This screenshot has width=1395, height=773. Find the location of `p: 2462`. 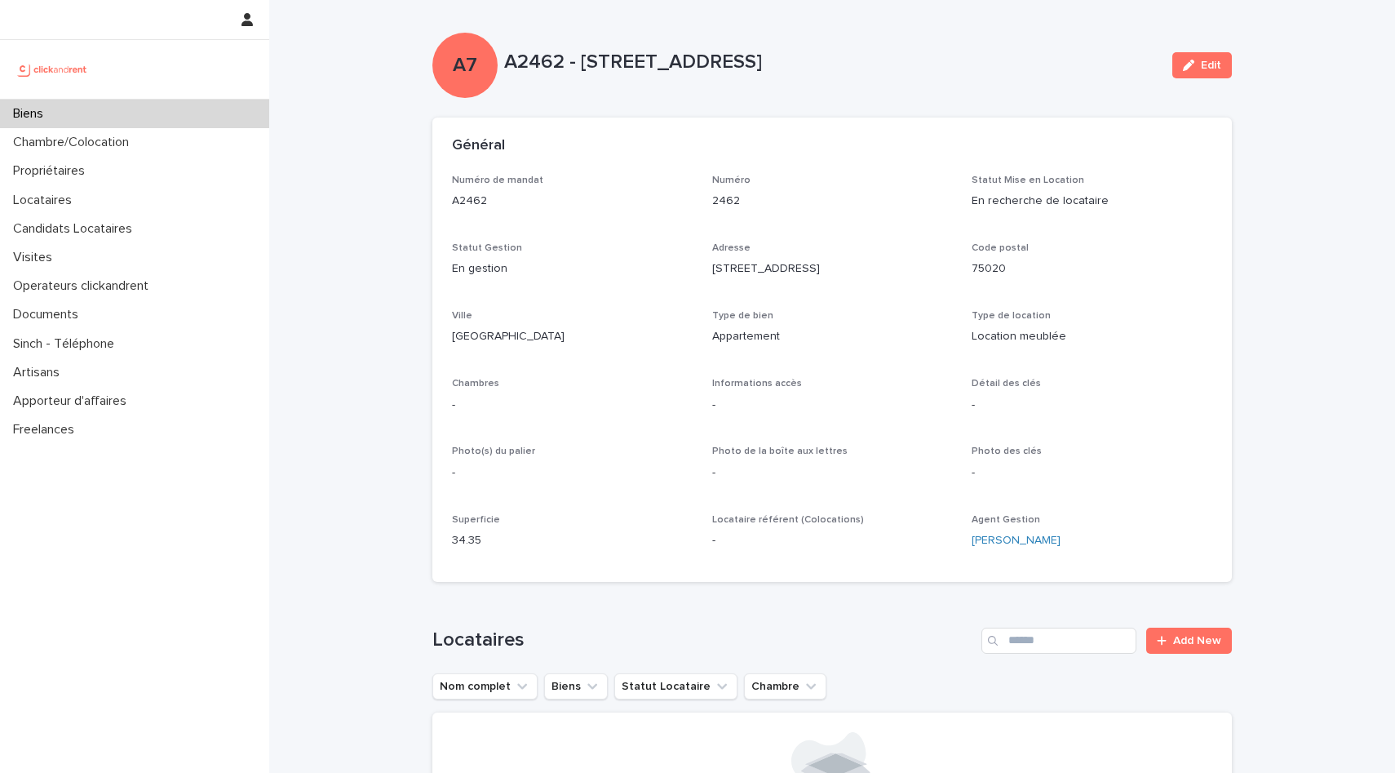

p: 2462 is located at coordinates (832, 201).